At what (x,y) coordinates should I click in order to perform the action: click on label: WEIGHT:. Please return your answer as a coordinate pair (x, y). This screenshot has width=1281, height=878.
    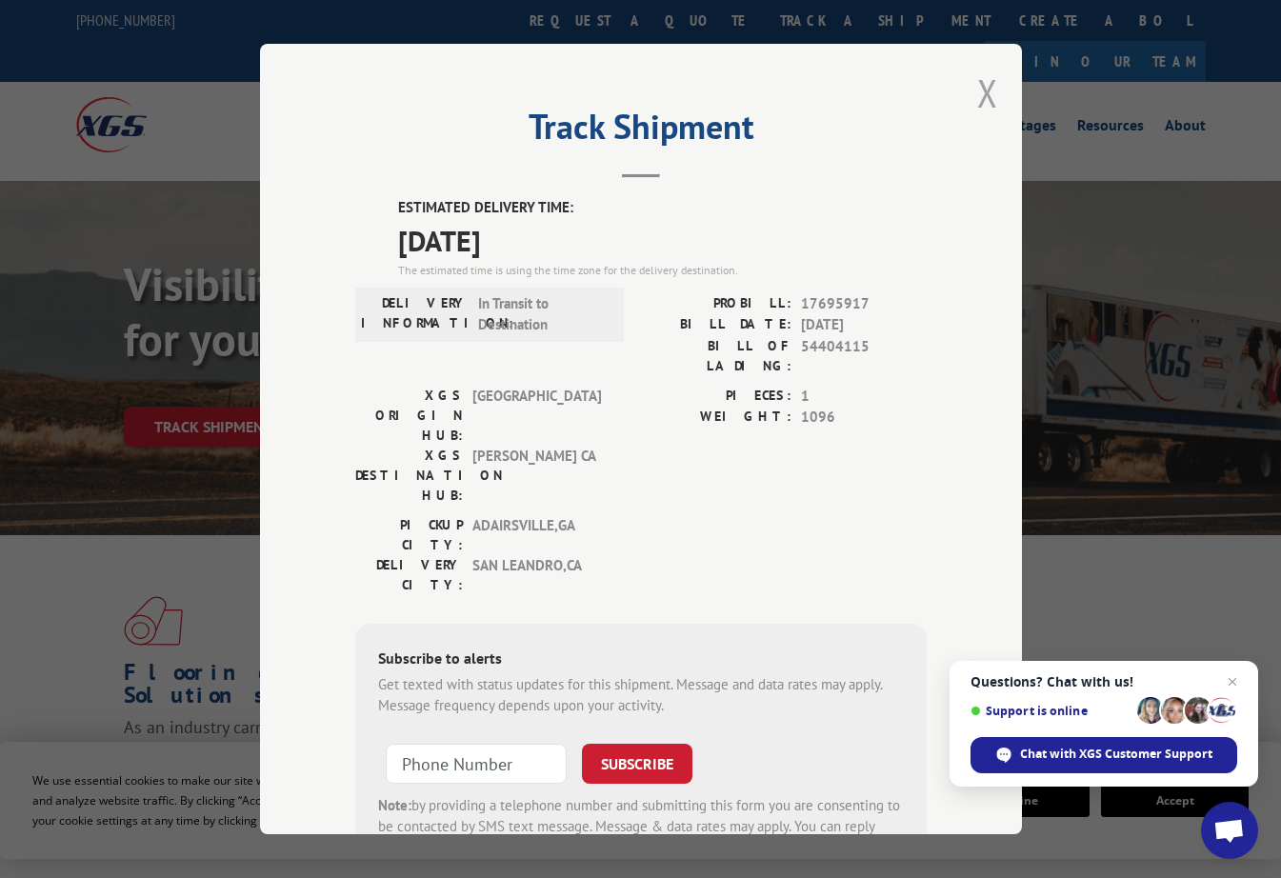
    Looking at the image, I should click on (716, 417).